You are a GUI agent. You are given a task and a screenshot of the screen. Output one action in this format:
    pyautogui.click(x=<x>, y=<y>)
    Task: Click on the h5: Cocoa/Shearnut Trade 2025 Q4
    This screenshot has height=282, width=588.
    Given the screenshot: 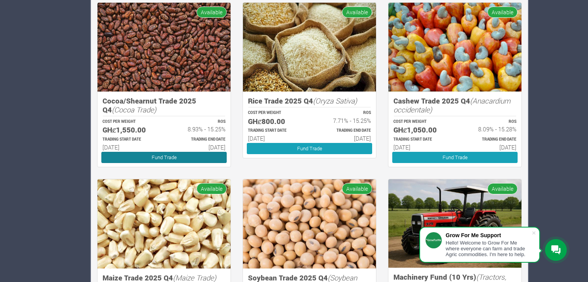 What is the action you would take?
    pyautogui.click(x=164, y=105)
    